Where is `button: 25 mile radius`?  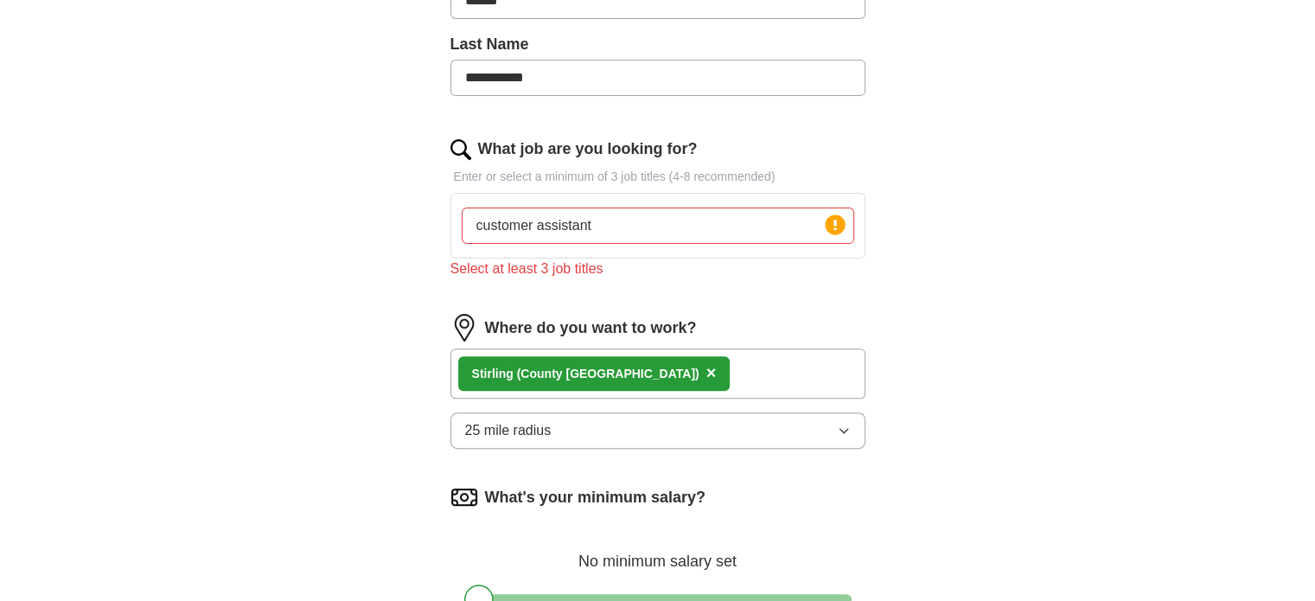 button: 25 mile radius is located at coordinates (658, 431).